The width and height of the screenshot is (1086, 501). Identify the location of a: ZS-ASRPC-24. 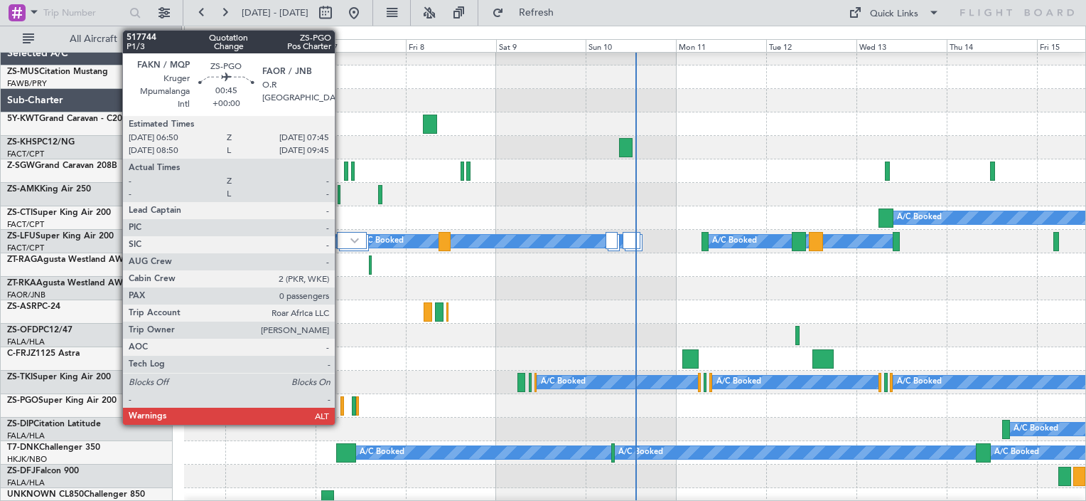
(33, 306).